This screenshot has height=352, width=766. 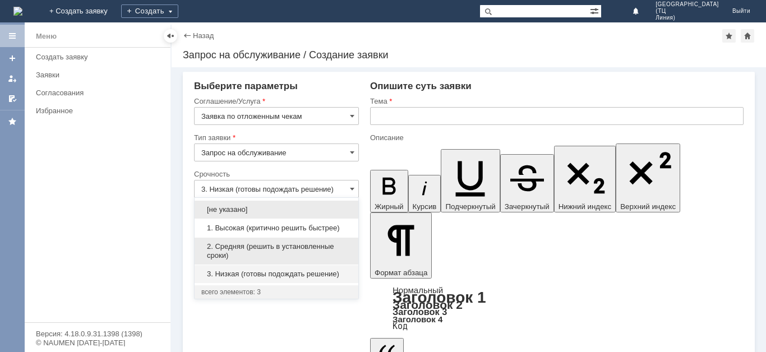 I want to click on div: Скрыть меню, so click(x=171, y=36).